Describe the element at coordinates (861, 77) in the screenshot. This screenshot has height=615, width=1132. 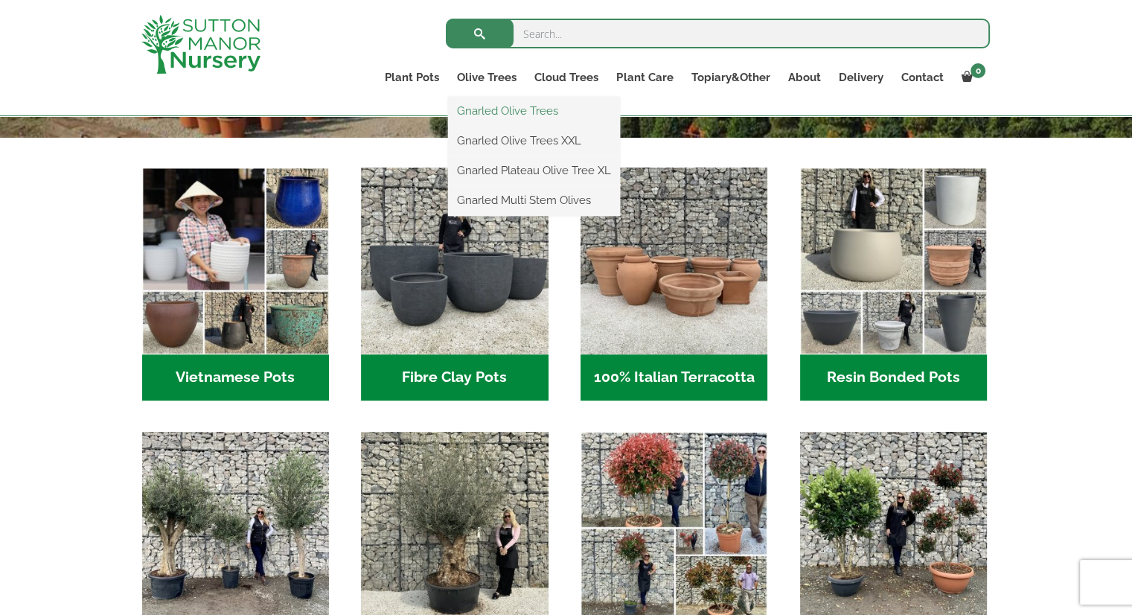
I see `a: Delivery` at that location.